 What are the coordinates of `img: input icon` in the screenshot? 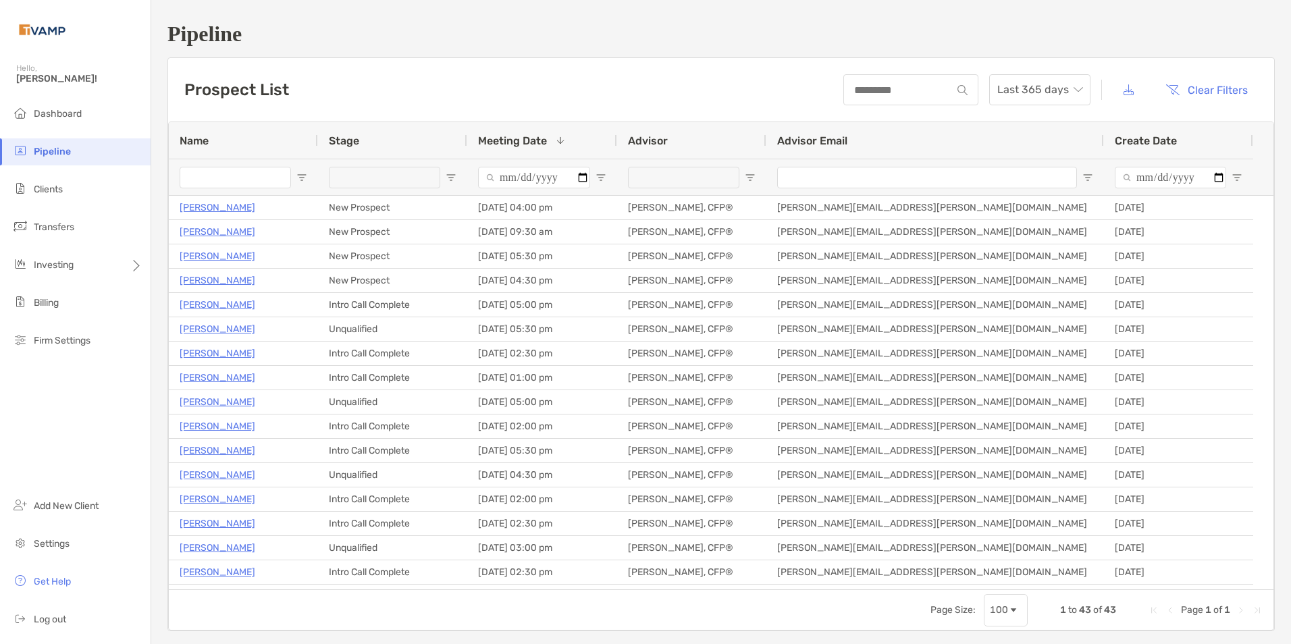 It's located at (962, 90).